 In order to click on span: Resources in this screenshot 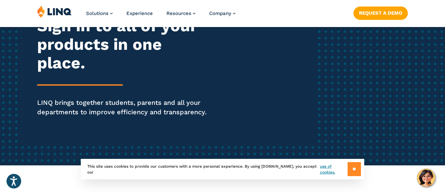, I will do `click(179, 13)`.